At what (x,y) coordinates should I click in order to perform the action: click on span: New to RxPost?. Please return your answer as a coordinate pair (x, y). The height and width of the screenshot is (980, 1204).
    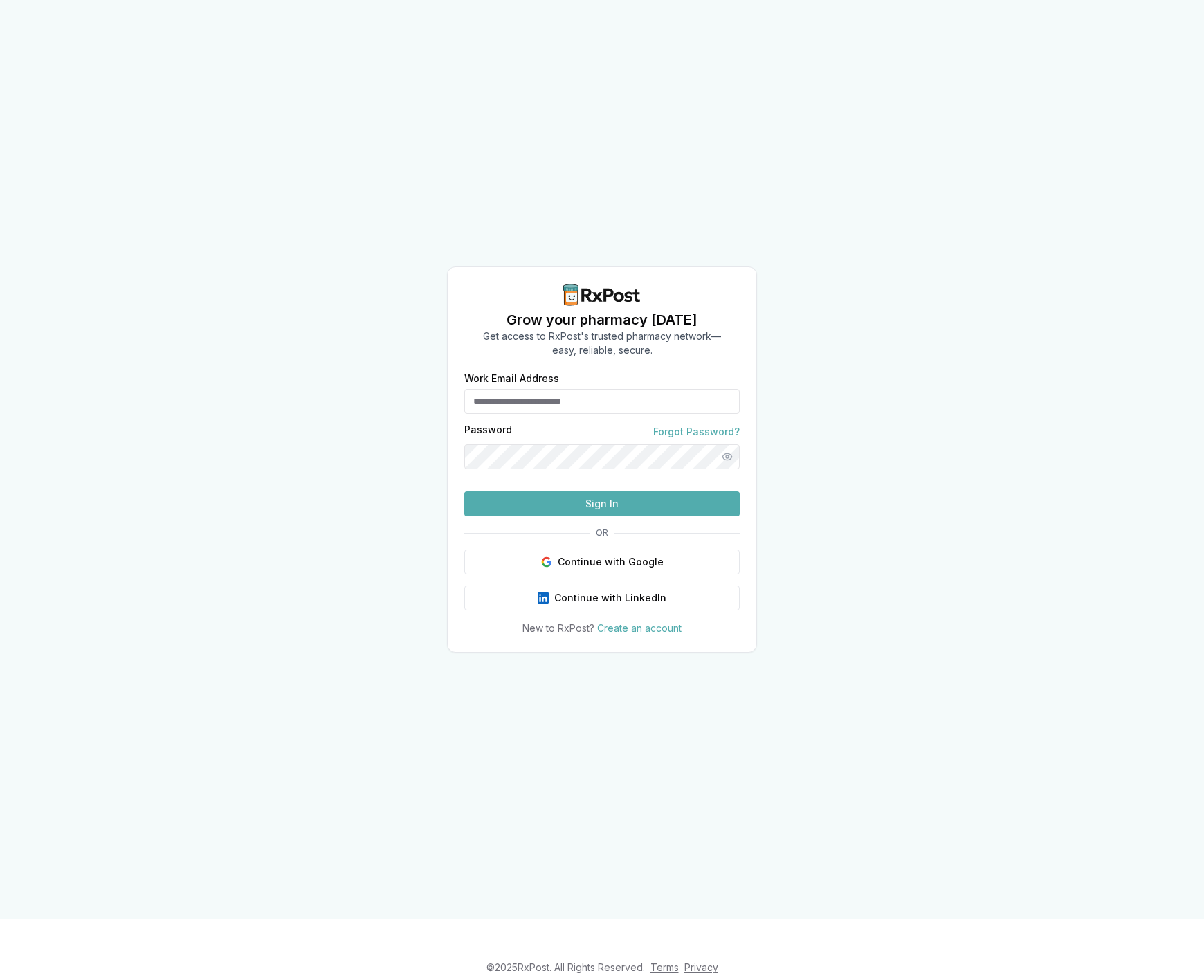
    Looking at the image, I should click on (558, 627).